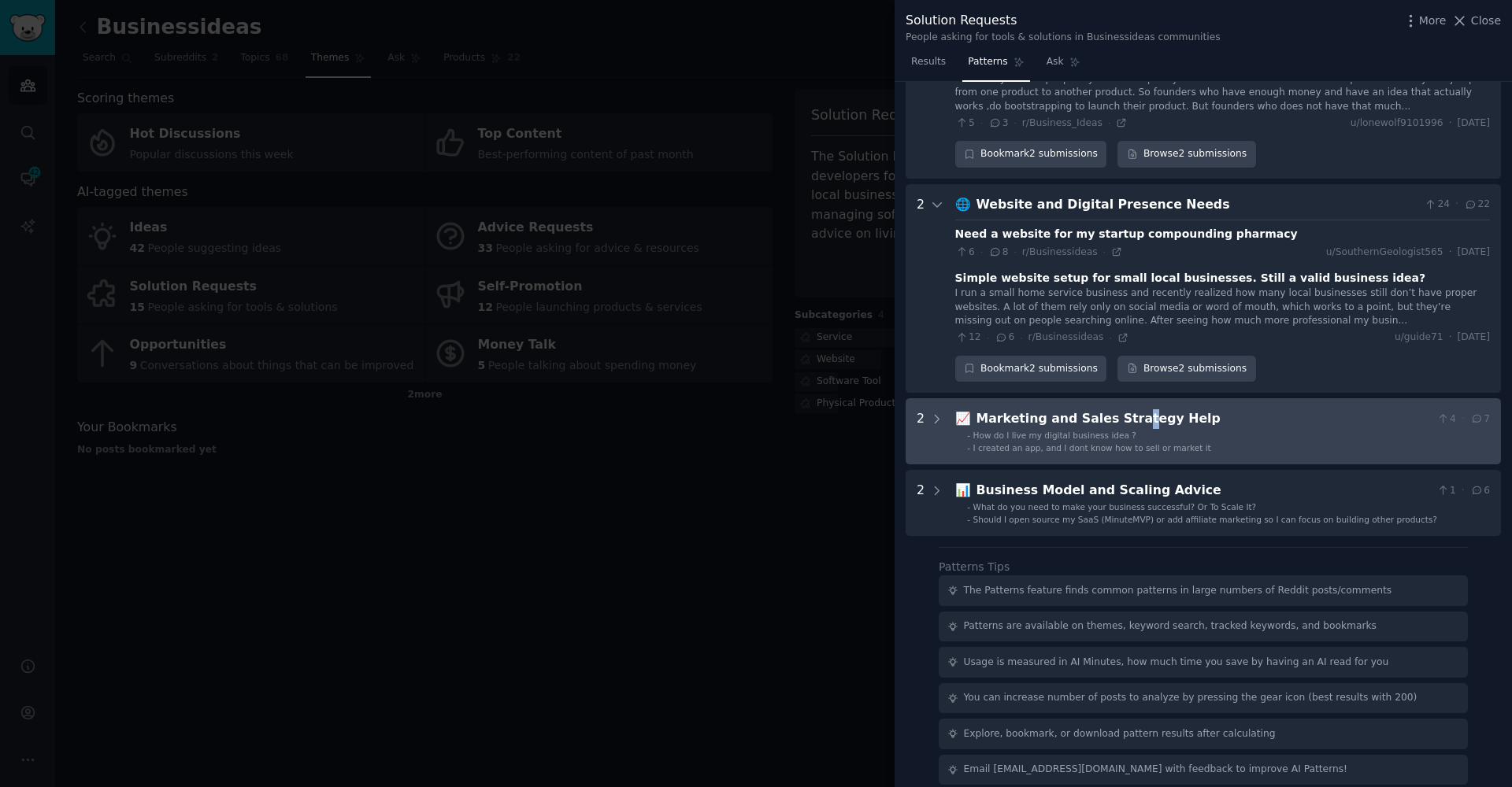 This screenshot has width=1512, height=787. Describe the element at coordinates (1396, 124) in the screenshot. I see `span: u/lonewolf9101996` at that location.